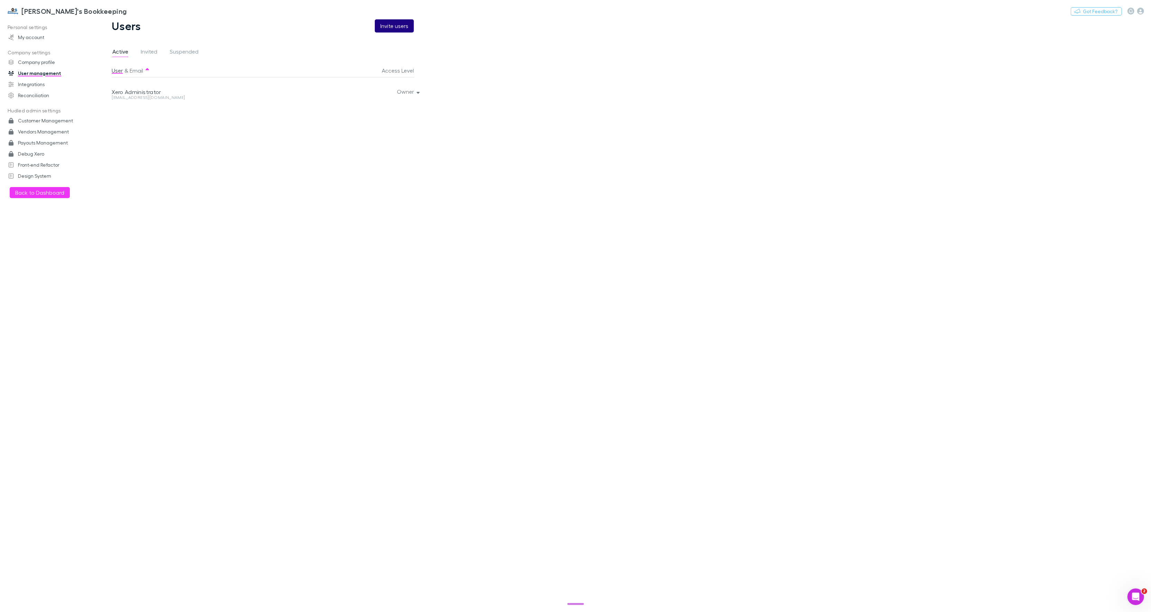  I want to click on p: Company settings, so click(47, 53).